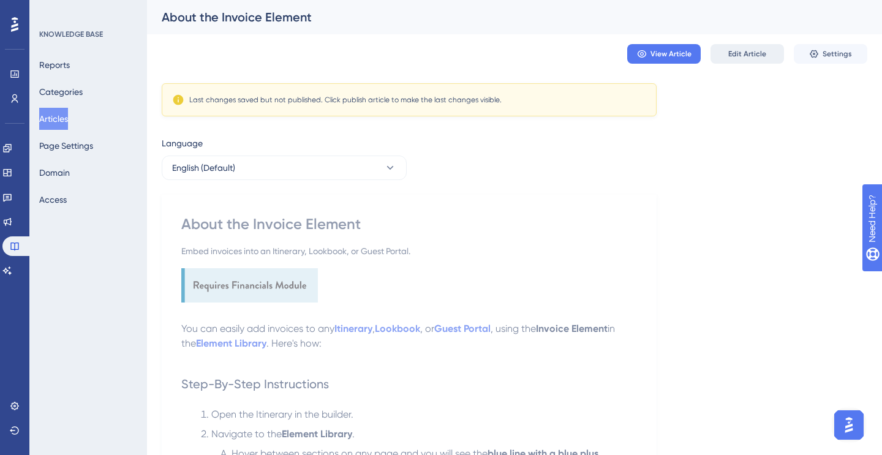  I want to click on button: Categories, so click(61, 92).